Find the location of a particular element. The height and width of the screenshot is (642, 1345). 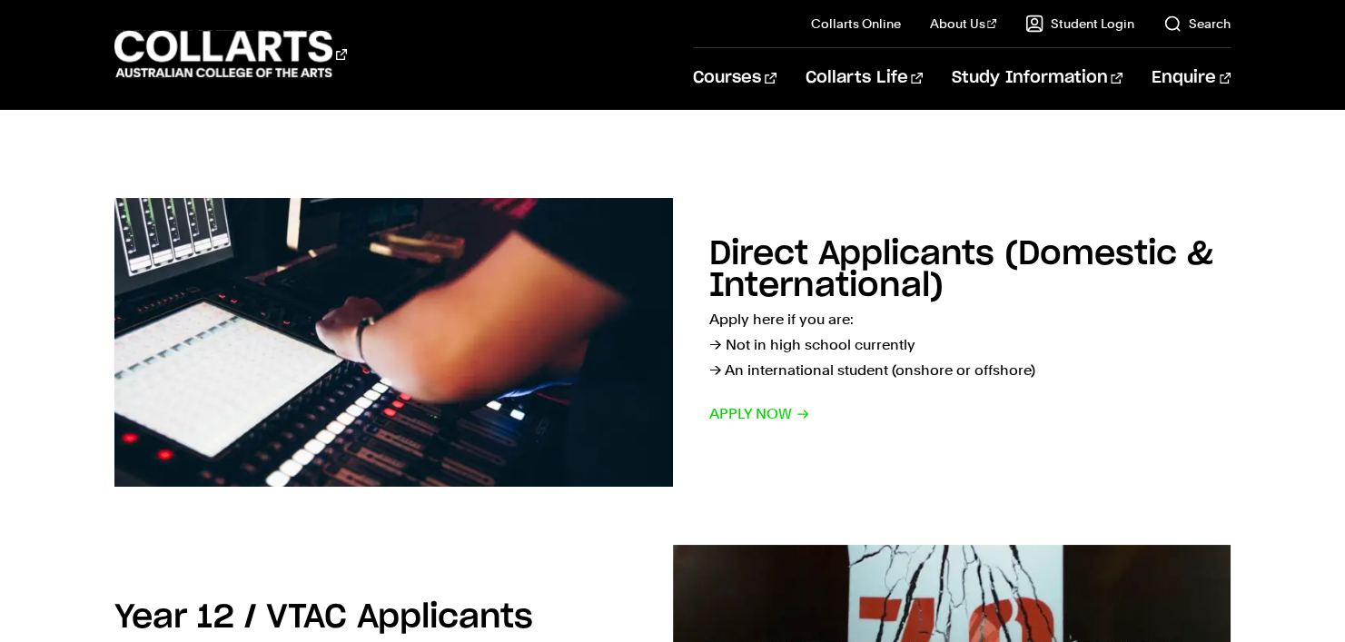

p: Apply here if you are: → Not in high school currently → An international student (onshore or offs... is located at coordinates (970, 345).